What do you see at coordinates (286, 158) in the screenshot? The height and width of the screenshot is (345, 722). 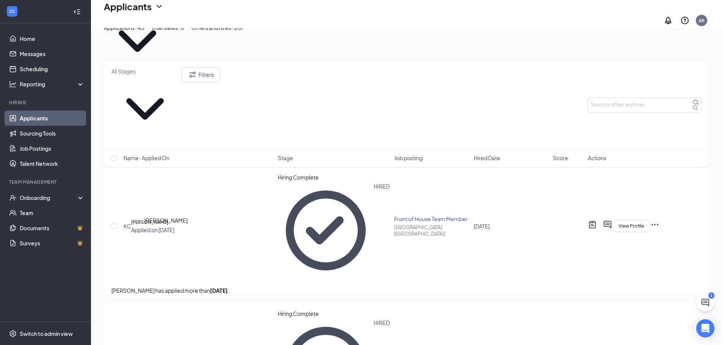 I see `span: Stage` at bounding box center [286, 158].